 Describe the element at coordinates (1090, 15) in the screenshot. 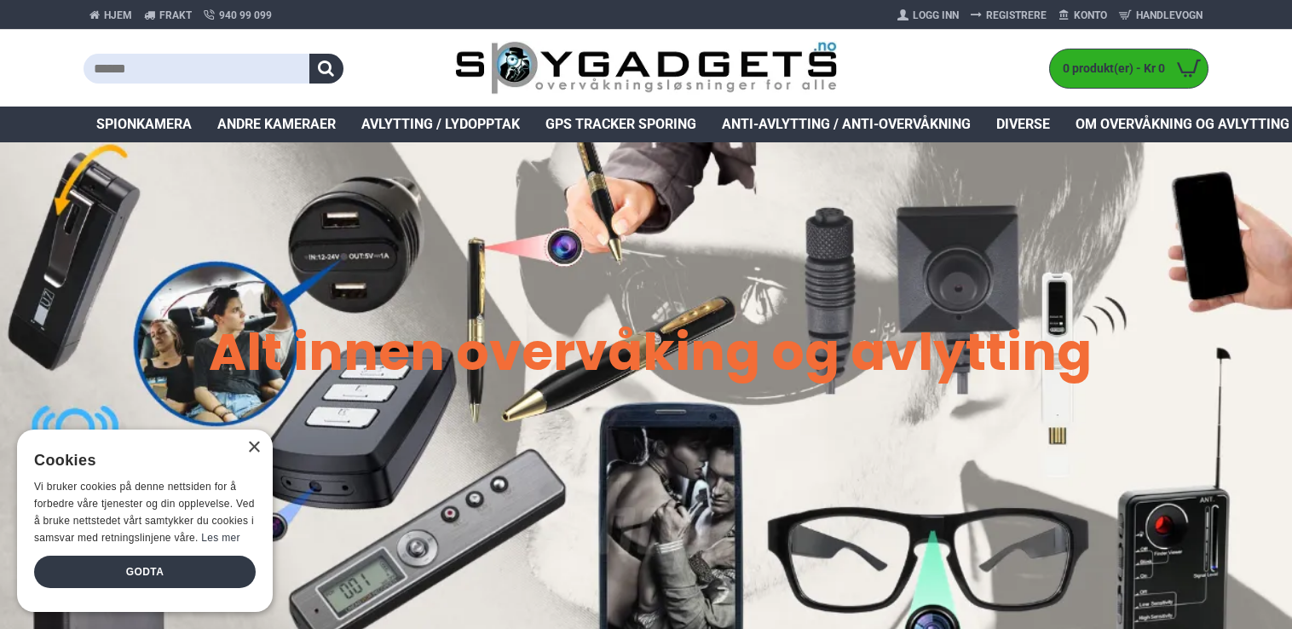

I see `span: Konto` at that location.